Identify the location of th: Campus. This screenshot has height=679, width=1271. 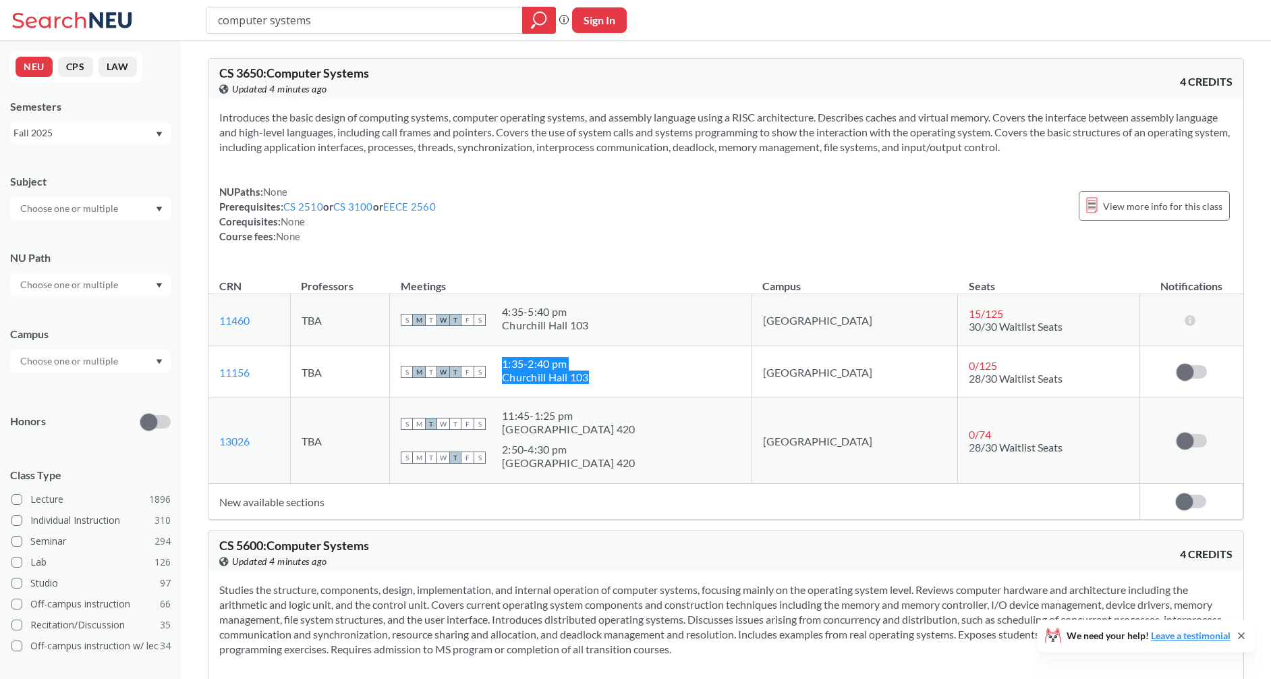
(854, 279).